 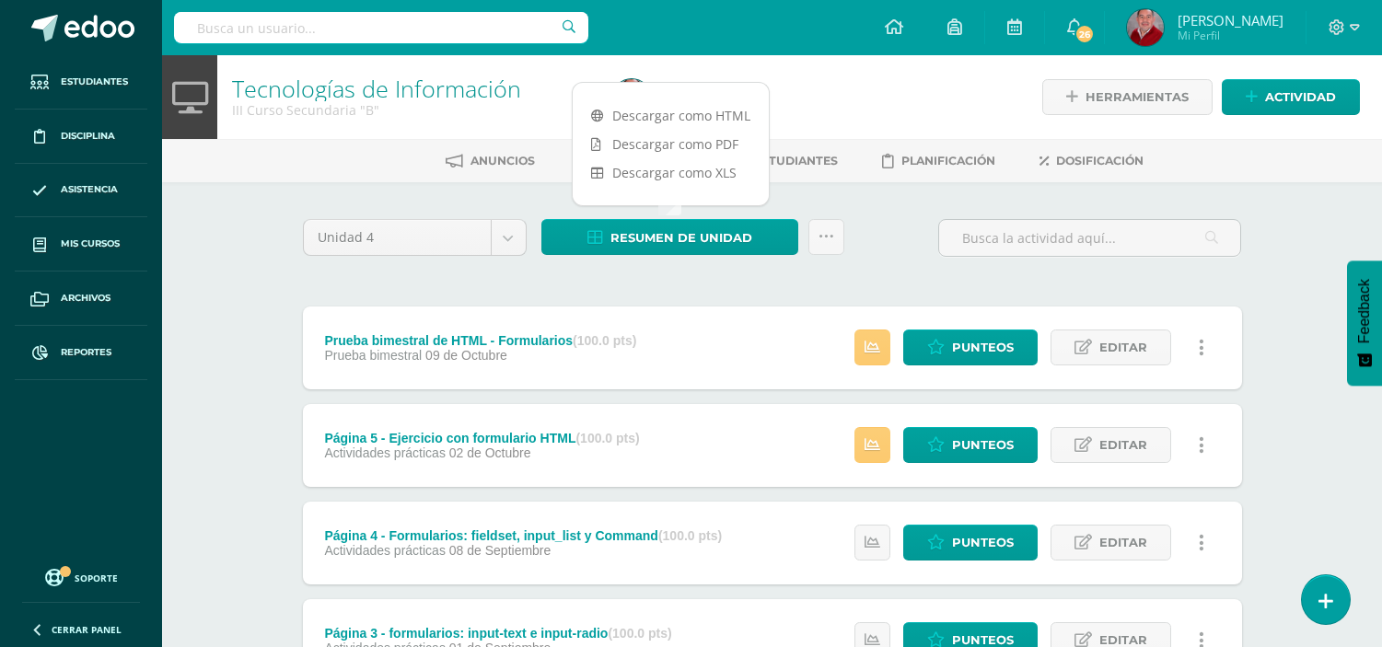 What do you see at coordinates (96, 578) in the screenshot?
I see `span: Soporte` at bounding box center [96, 578].